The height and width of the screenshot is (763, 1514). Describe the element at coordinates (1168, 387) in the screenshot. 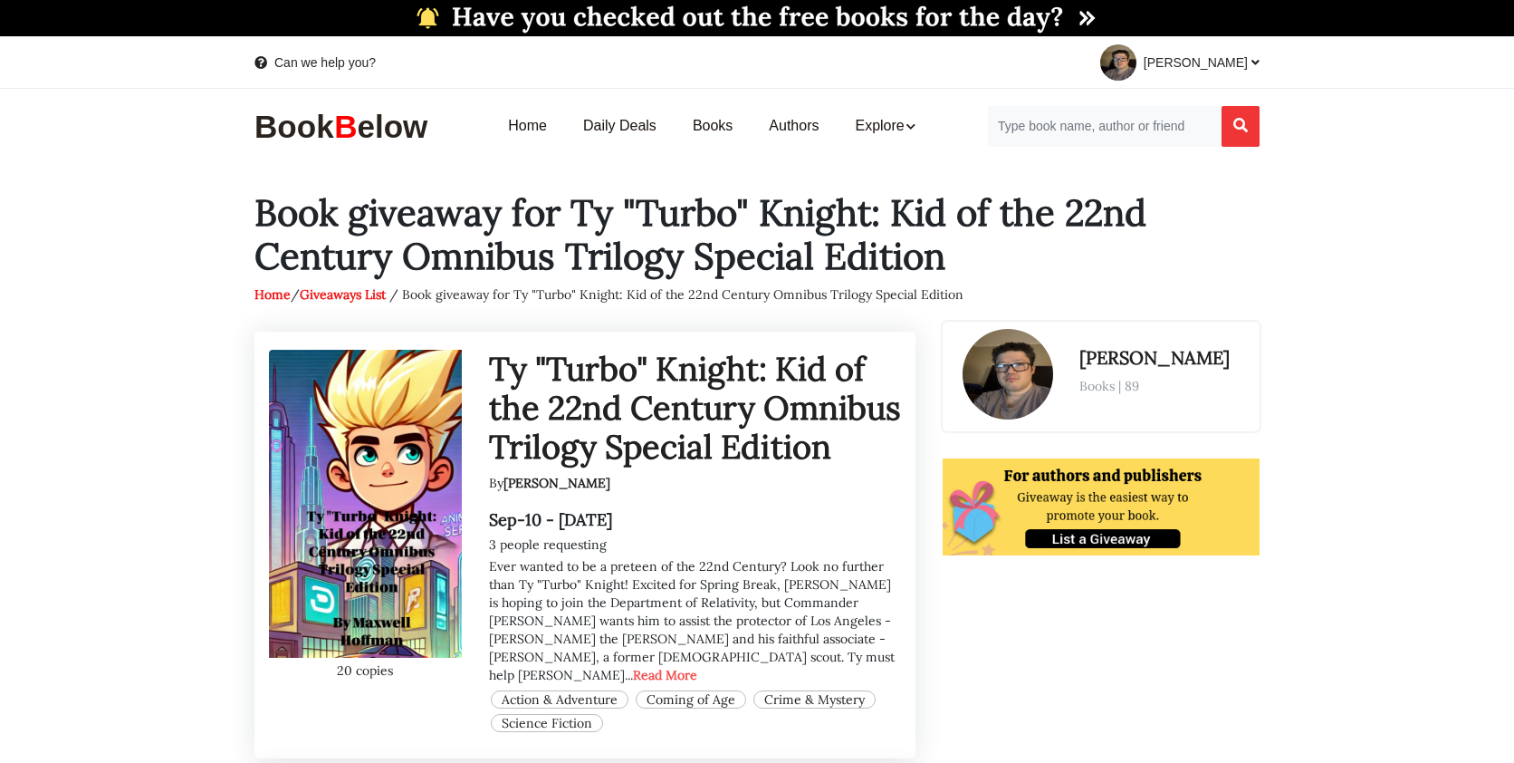

I see `p: Books | 89` at that location.